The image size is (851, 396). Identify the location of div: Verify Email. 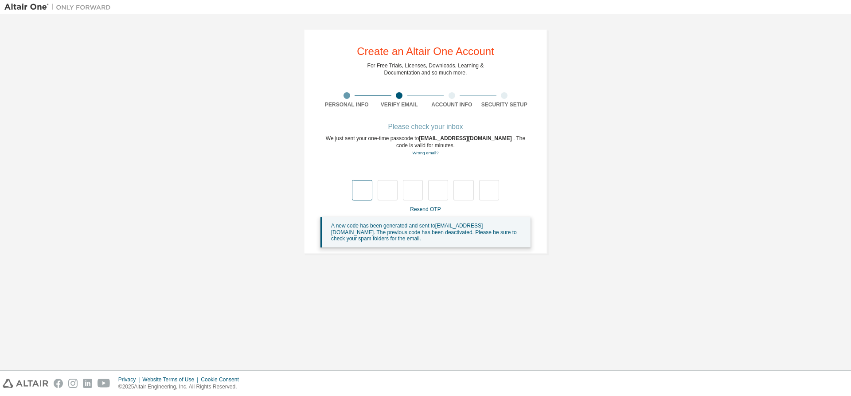
(399, 105).